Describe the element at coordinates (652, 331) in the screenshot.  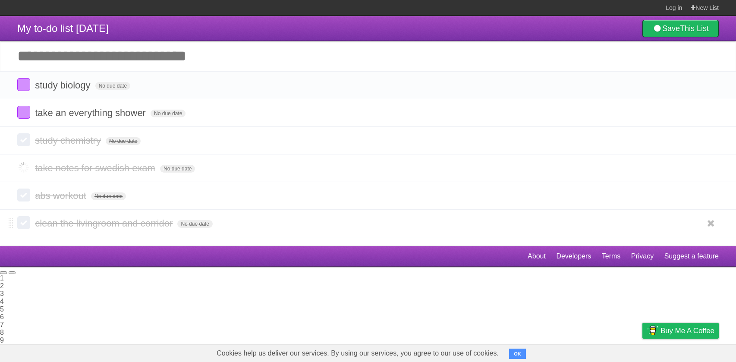
I see `img: Buy me a coffee` at that location.